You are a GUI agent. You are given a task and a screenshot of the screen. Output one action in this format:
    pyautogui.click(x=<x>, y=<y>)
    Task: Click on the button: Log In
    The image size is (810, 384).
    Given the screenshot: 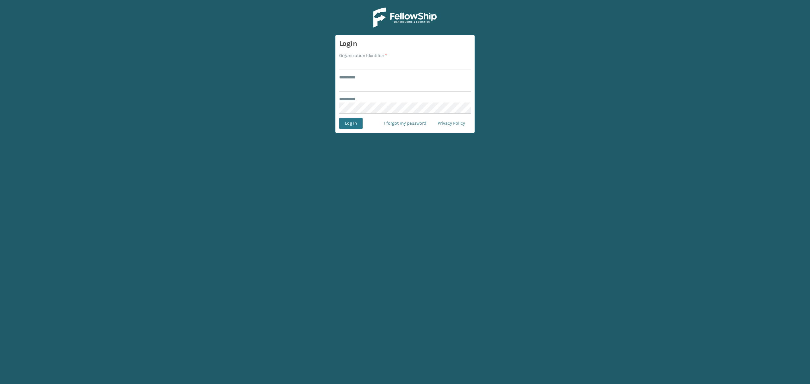 What is the action you would take?
    pyautogui.click(x=351, y=123)
    